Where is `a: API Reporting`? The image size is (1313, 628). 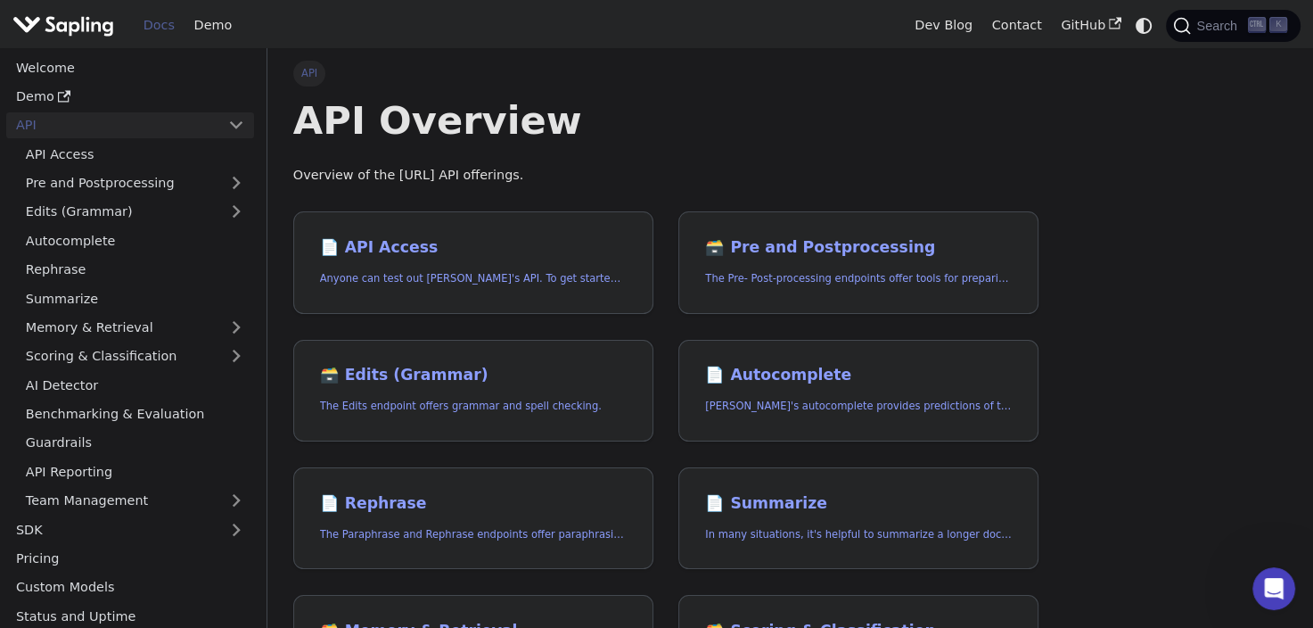
a: API Reporting is located at coordinates (135, 471).